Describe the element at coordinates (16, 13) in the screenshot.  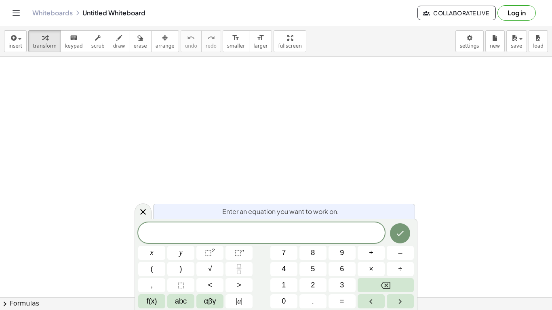
I see `button: Toggle navigation` at that location.